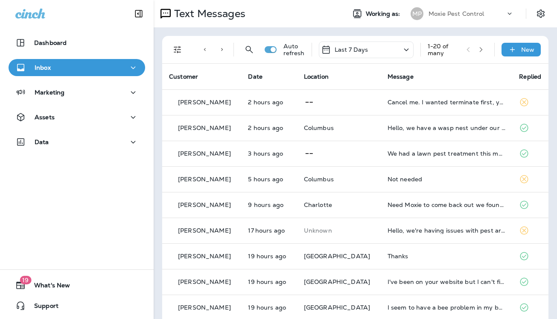  Describe the element at coordinates (447, 307) in the screenshot. I see `div: I seem to have a bee problem in my backyard.` at that location.